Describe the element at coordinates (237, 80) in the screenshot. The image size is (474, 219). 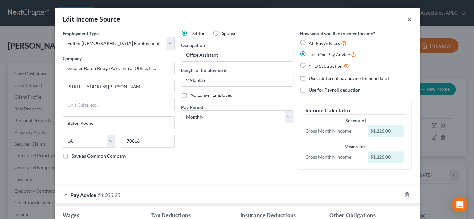
I see `input: ex: 2 years` at that location.